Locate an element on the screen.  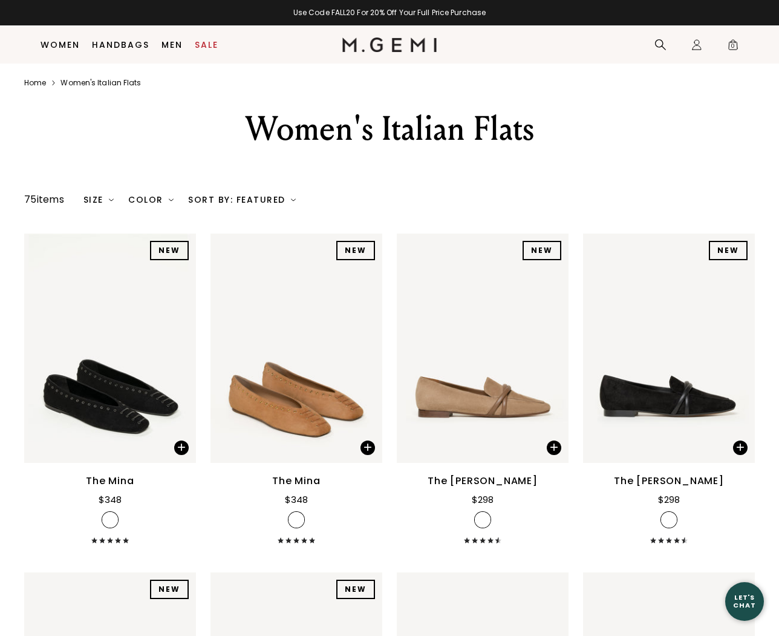
div: Color is located at coordinates (151, 200).